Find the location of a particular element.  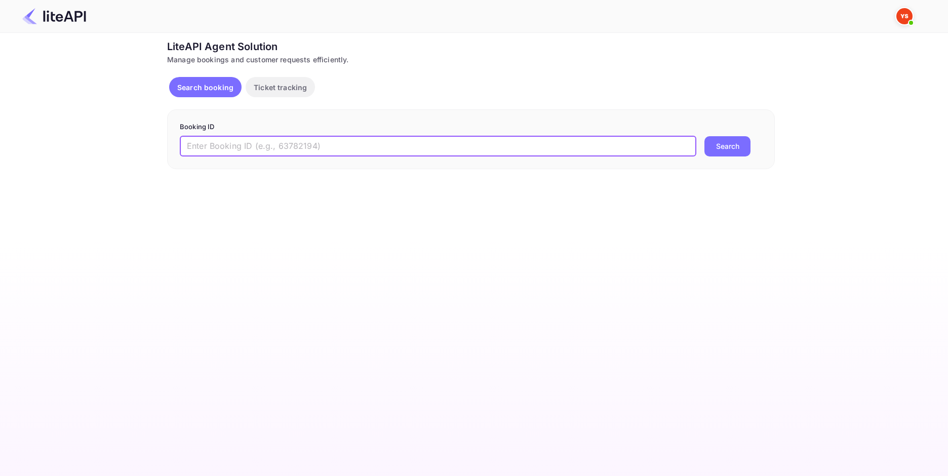

p: Ticket tracking is located at coordinates (280, 87).